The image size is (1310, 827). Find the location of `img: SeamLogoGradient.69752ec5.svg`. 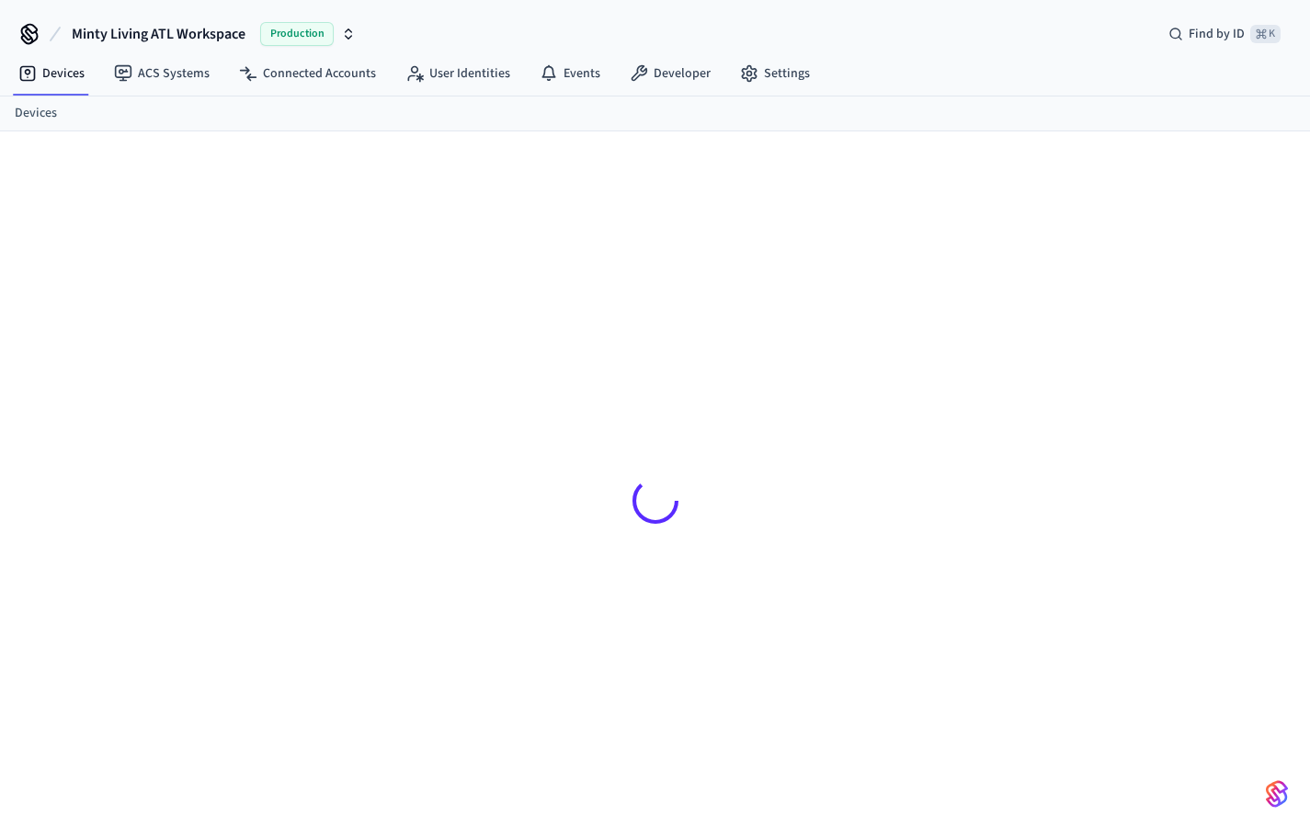

img: SeamLogoGradient.69752ec5.svg is located at coordinates (1277, 794).